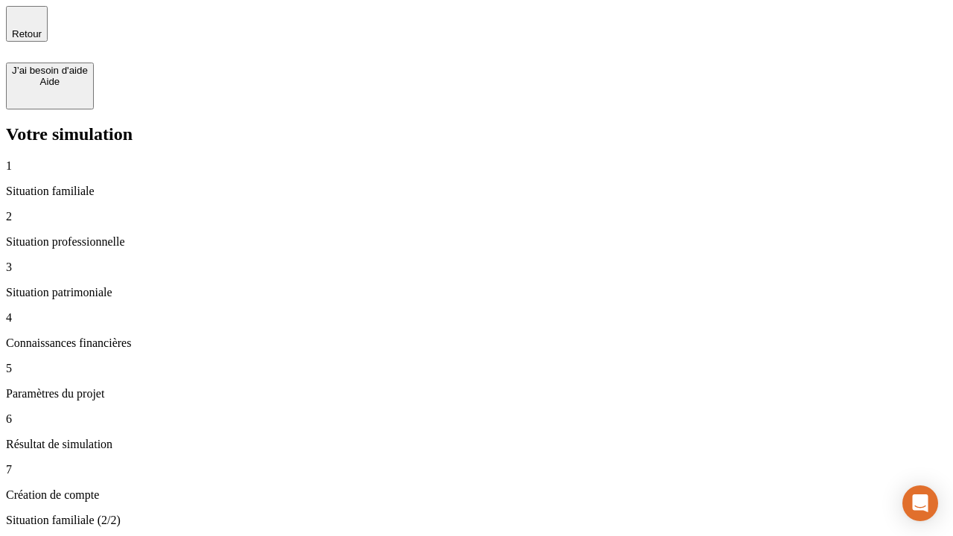 The width and height of the screenshot is (953, 536). Describe the element at coordinates (476, 495) in the screenshot. I see `p: Création de compte` at that location.